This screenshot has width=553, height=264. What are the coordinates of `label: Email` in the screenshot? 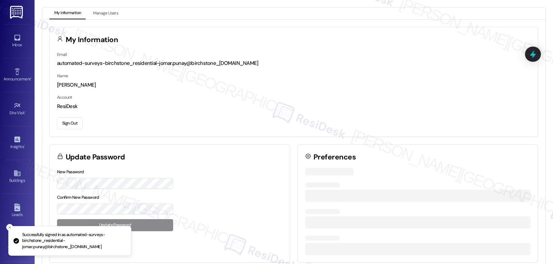 It's located at (62, 55).